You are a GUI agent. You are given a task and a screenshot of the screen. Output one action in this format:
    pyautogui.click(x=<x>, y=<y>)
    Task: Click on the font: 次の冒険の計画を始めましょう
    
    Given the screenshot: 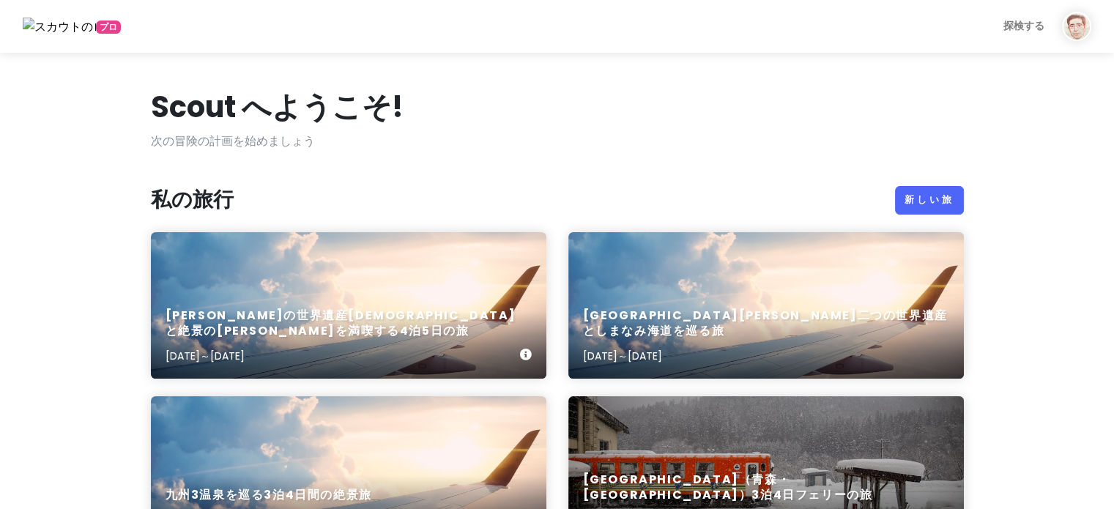 What is the action you would take?
    pyautogui.click(x=233, y=141)
    